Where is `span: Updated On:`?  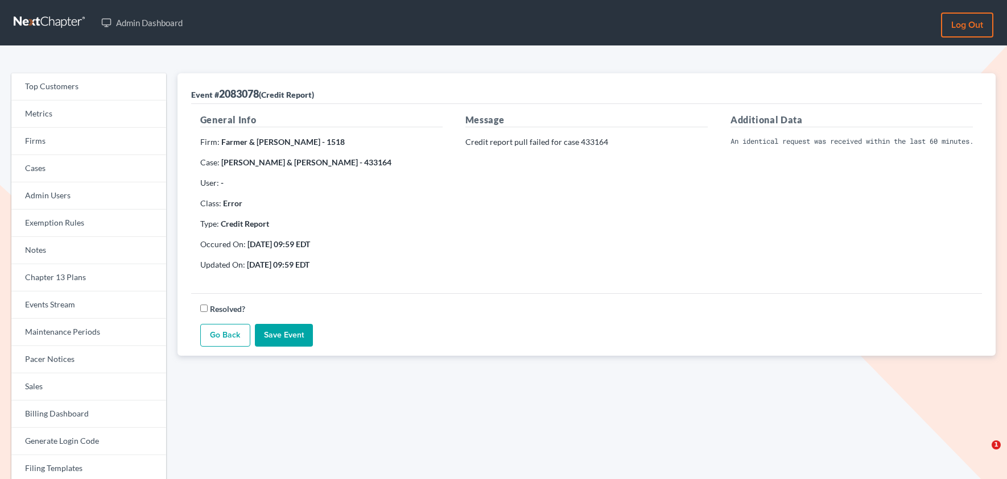
span: Updated On: is located at coordinates (222, 264).